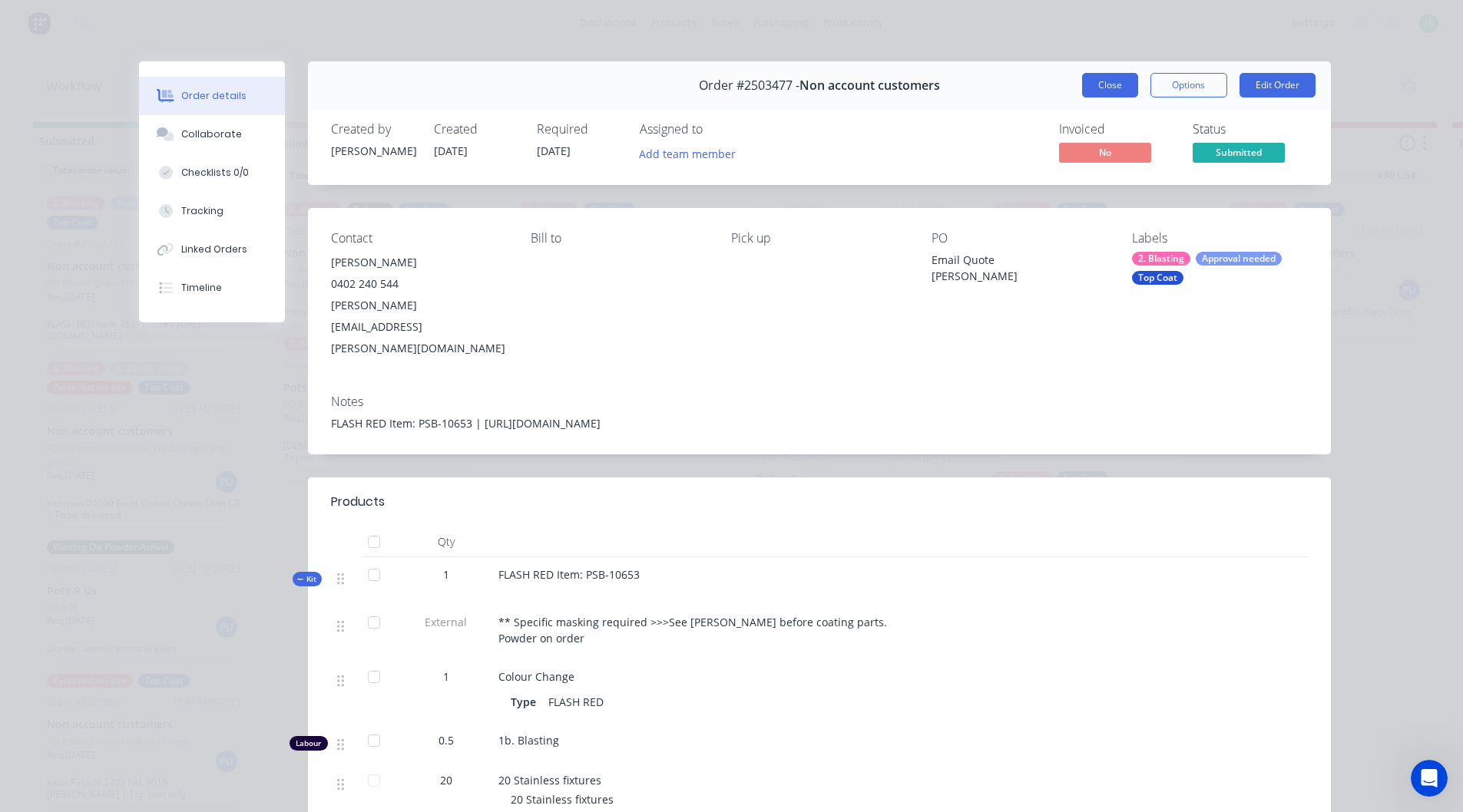 This screenshot has height=812, width=1463. What do you see at coordinates (418, 238) in the screenshot?
I see `div: Contact` at bounding box center [418, 238].